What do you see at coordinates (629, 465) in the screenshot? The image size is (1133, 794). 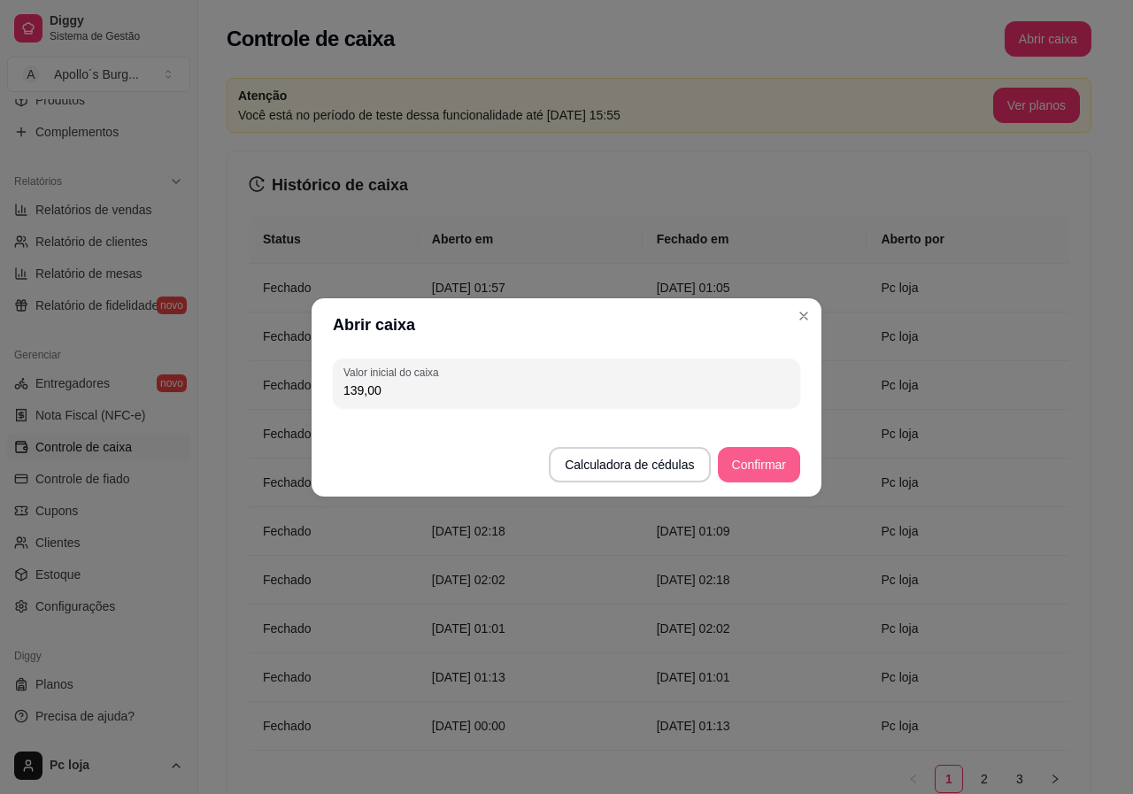 I see `button: Calculadora de cédulas` at bounding box center [629, 465].